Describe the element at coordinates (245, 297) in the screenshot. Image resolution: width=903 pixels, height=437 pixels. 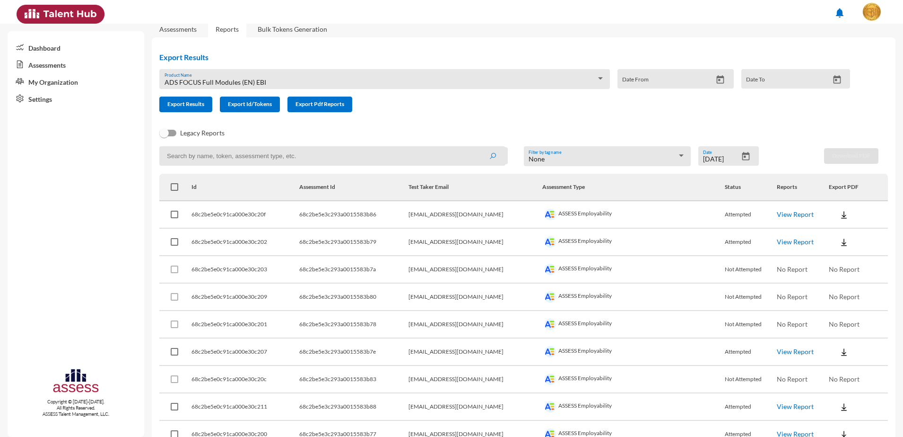
I see `td: 68c2be5e0c91ca000e30c209` at that location.